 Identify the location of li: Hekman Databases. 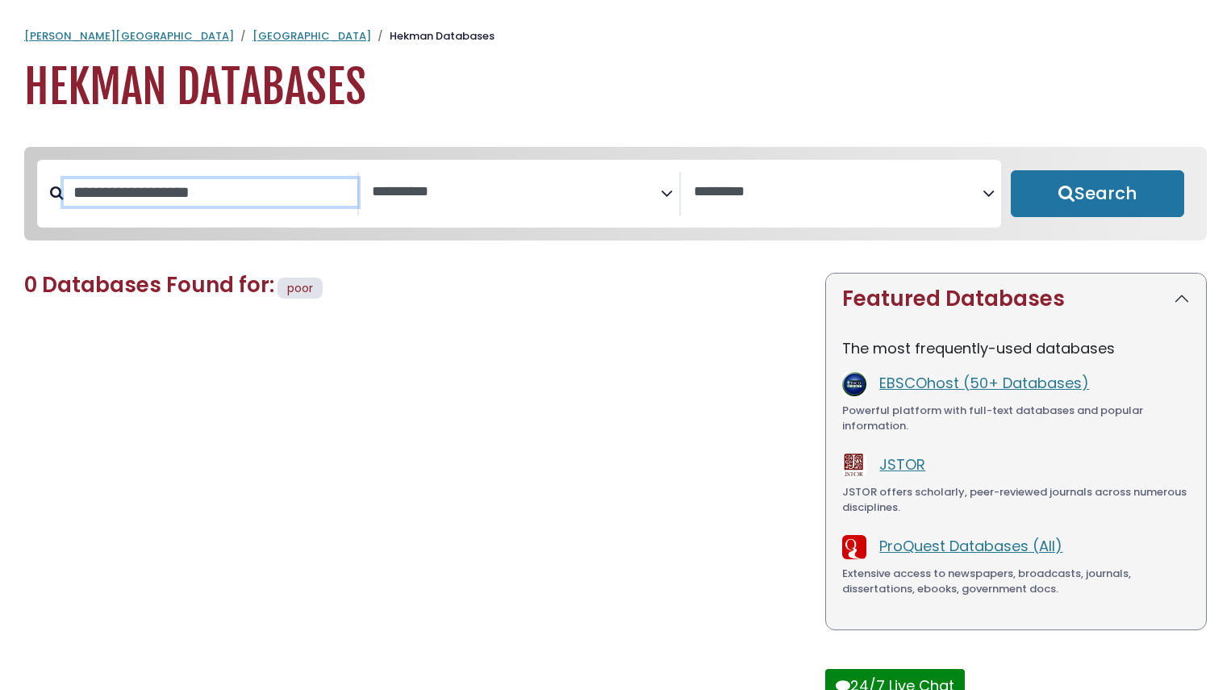
(432, 36).